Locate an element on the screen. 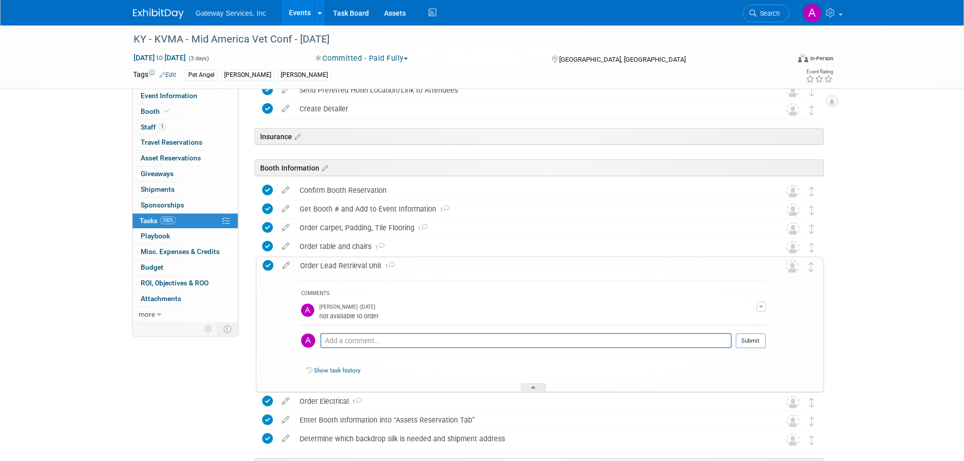 The width and height of the screenshot is (964, 461). a: Giveaways is located at coordinates (185, 174).